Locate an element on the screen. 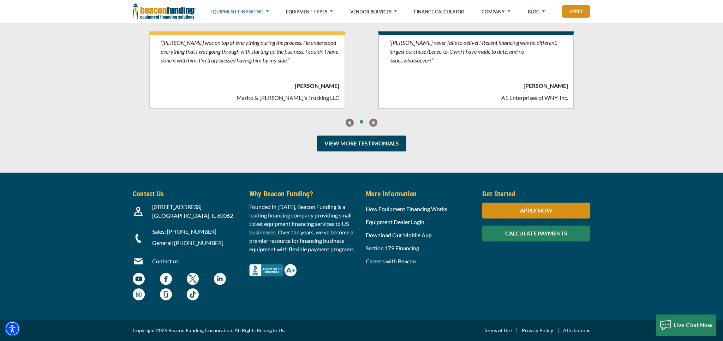 The image size is (723, 341). a: Go To Slide 0 is located at coordinates (362, 122).